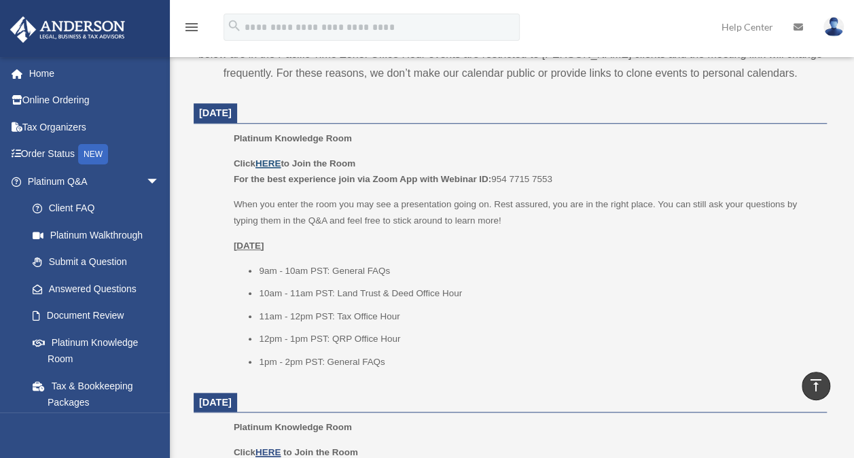 This screenshot has height=458, width=854. Describe the element at coordinates (234, 26) in the screenshot. I see `i: search` at that location.